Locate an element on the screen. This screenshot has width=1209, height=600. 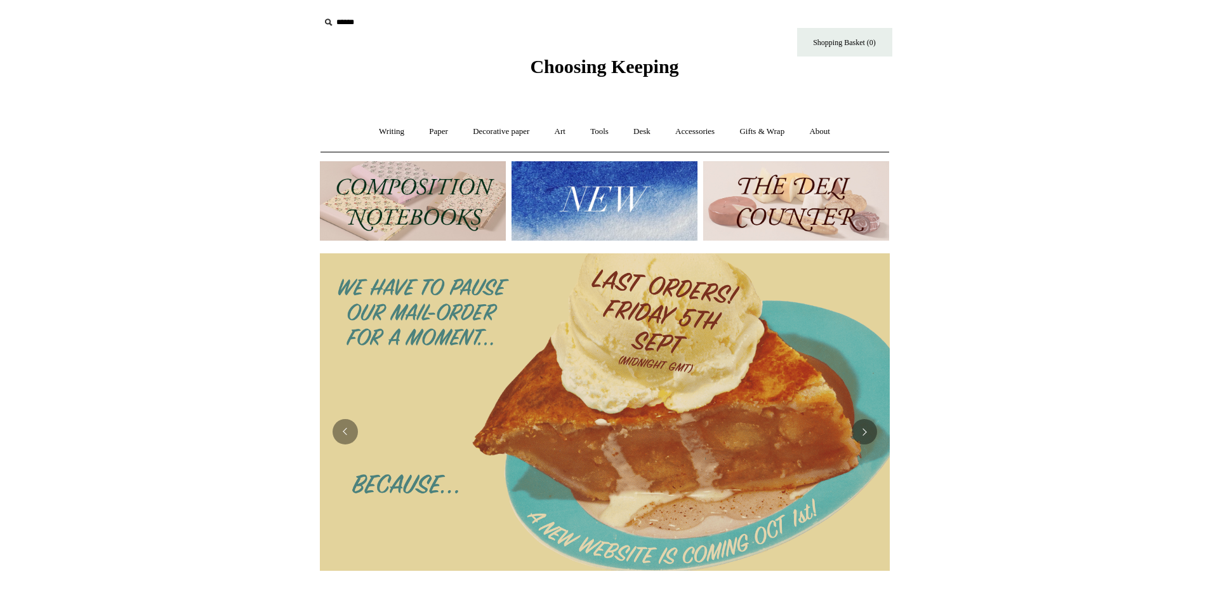
a: About is located at coordinates (820, 131).